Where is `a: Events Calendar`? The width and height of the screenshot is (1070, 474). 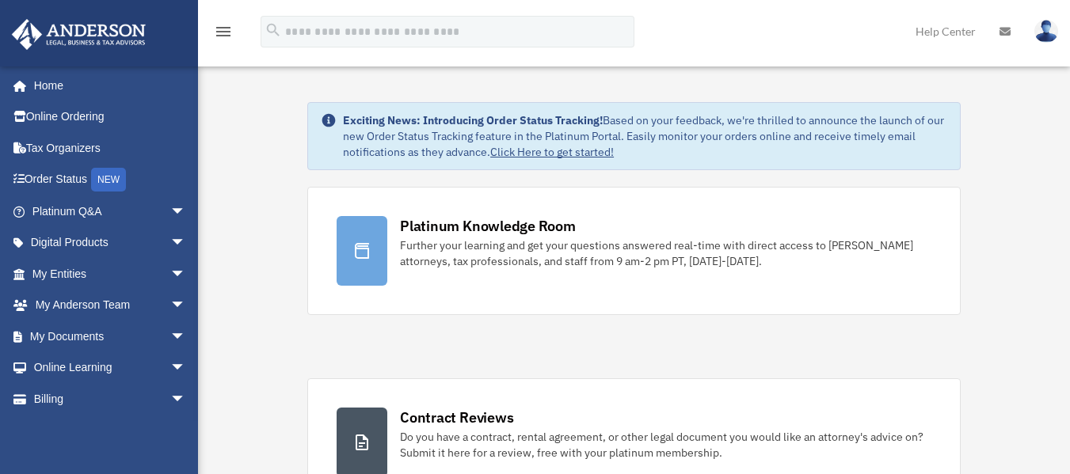 a: Events Calendar is located at coordinates (110, 431).